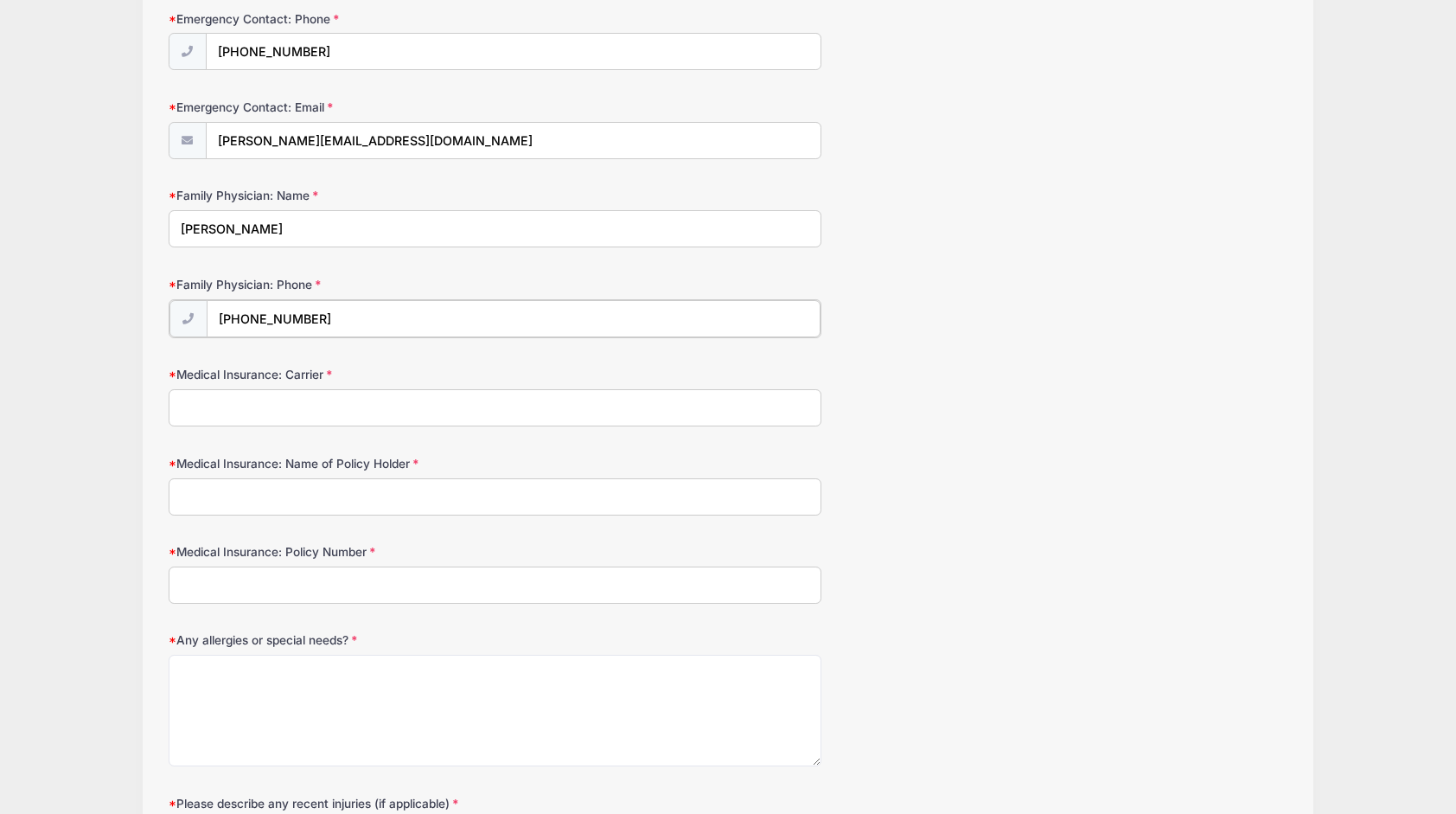 The height and width of the screenshot is (814, 1456). What do you see at coordinates (355, 196) in the screenshot?
I see `label: Family Physician: Name` at bounding box center [355, 196].